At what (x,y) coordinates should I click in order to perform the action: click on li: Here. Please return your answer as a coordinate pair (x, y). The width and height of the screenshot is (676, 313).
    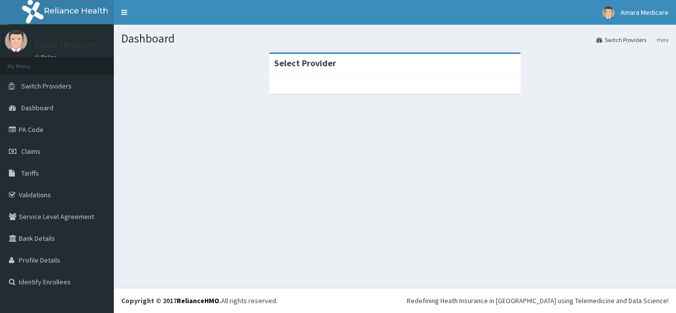
    Looking at the image, I should click on (658, 40).